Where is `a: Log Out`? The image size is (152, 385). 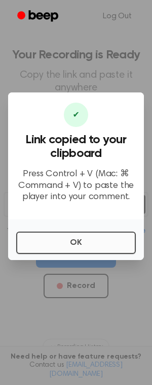
a: Log Out is located at coordinates (117, 16).